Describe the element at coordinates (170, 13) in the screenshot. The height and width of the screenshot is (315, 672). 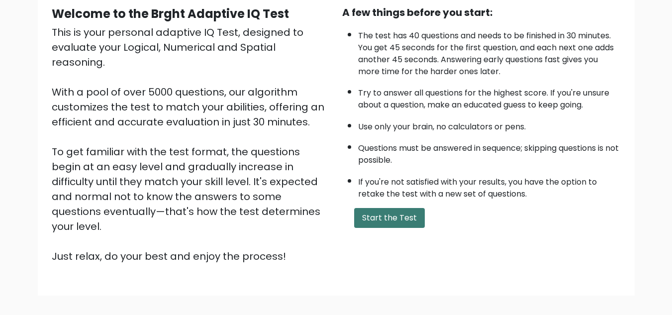
I see `b: Welcome to the Brght Adaptive IQ Test` at that location.